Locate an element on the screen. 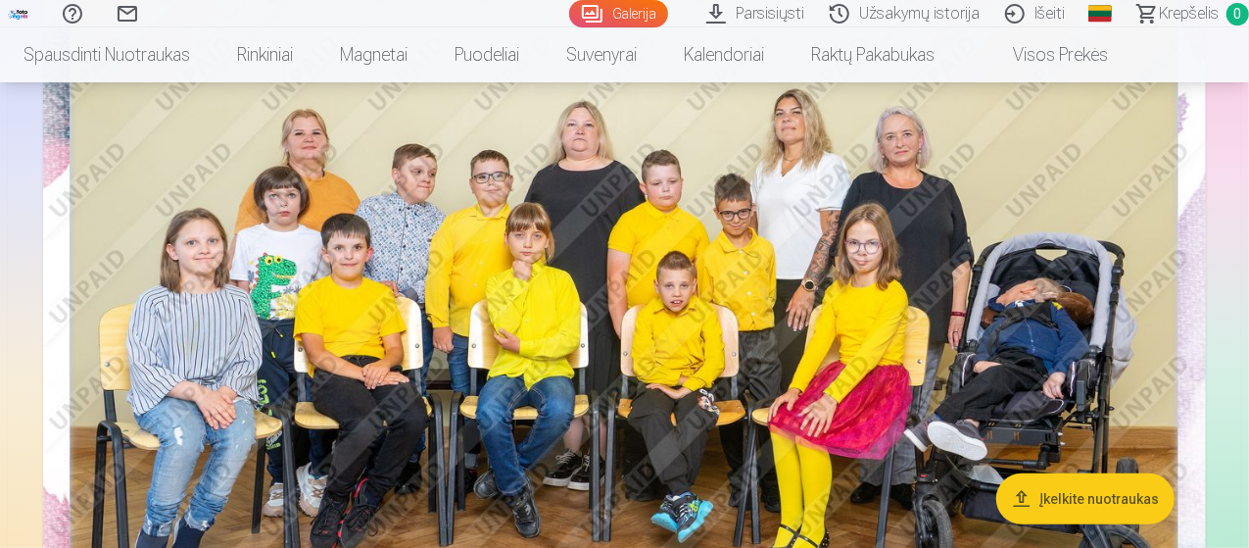 The width and height of the screenshot is (1249, 548). a: Rinkiniai is located at coordinates (265, 55).